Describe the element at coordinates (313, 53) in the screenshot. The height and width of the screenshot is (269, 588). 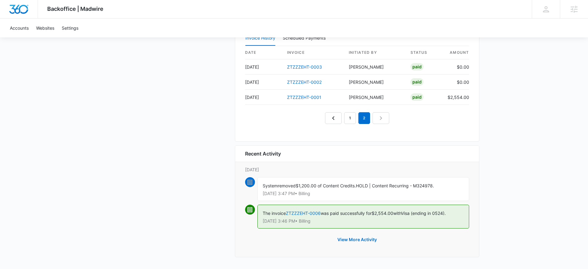
I see `th: invoice` at that location.